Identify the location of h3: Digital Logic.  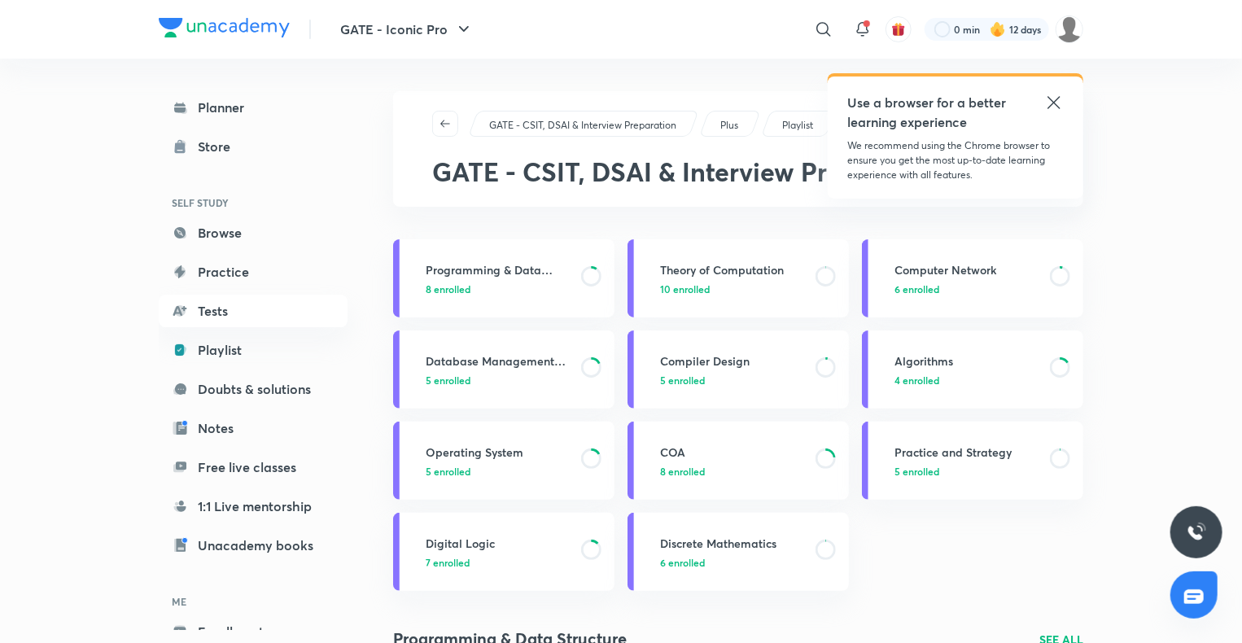
(498, 543).